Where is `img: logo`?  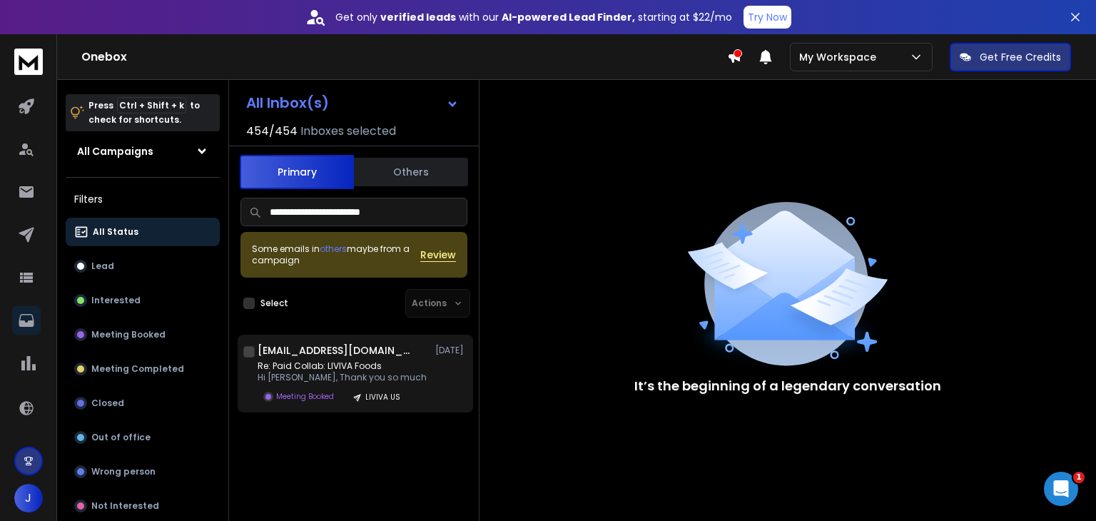 img: logo is located at coordinates (29, 61).